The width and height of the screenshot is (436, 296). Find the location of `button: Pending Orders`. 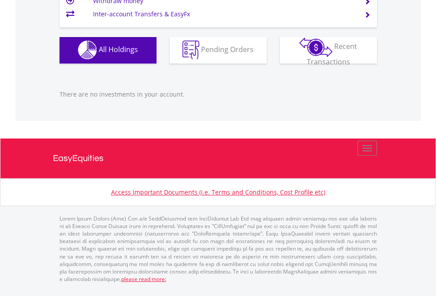

button: Pending Orders is located at coordinates (218, 50).